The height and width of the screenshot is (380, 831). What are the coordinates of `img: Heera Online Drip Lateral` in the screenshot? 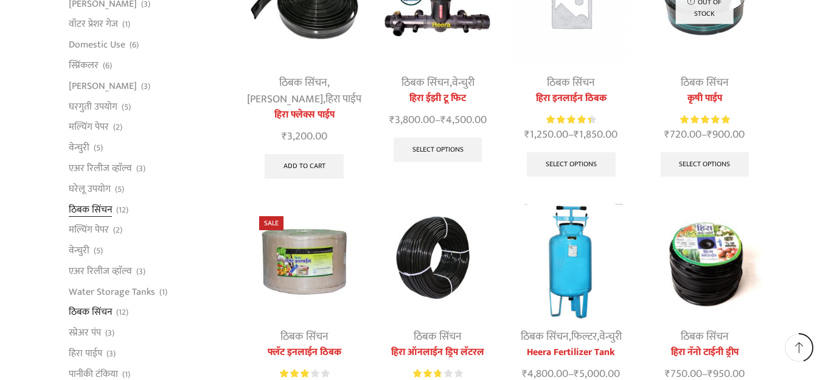 It's located at (438, 261).